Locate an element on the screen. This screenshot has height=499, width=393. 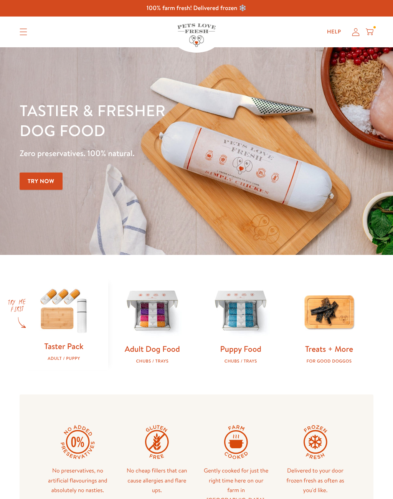
summary: Translation missing: en.sections.header.menu is located at coordinates (23, 32).